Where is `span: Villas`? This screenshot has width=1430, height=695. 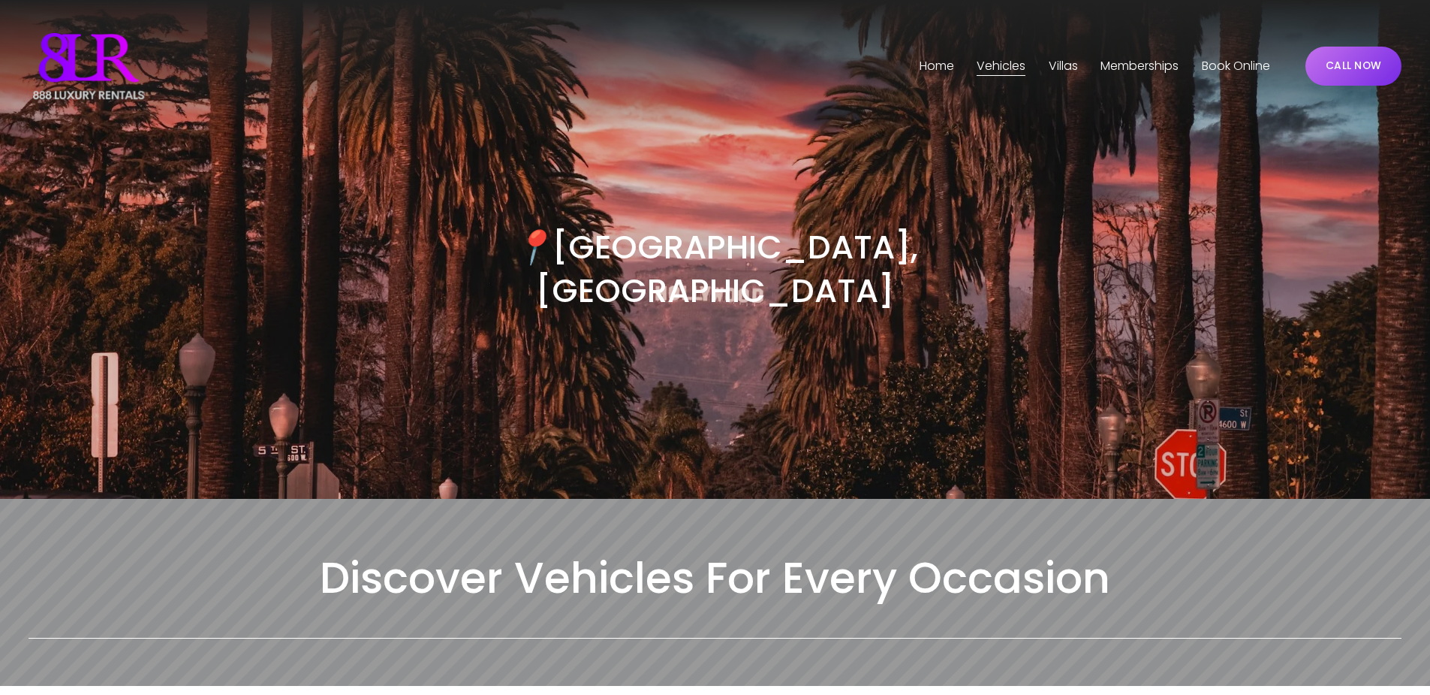
span: Villas is located at coordinates (1063, 66).